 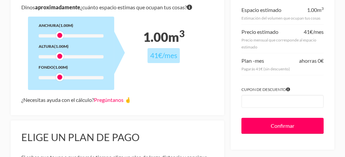 I want to click on div: Espacio estimado, so click(x=261, y=10).